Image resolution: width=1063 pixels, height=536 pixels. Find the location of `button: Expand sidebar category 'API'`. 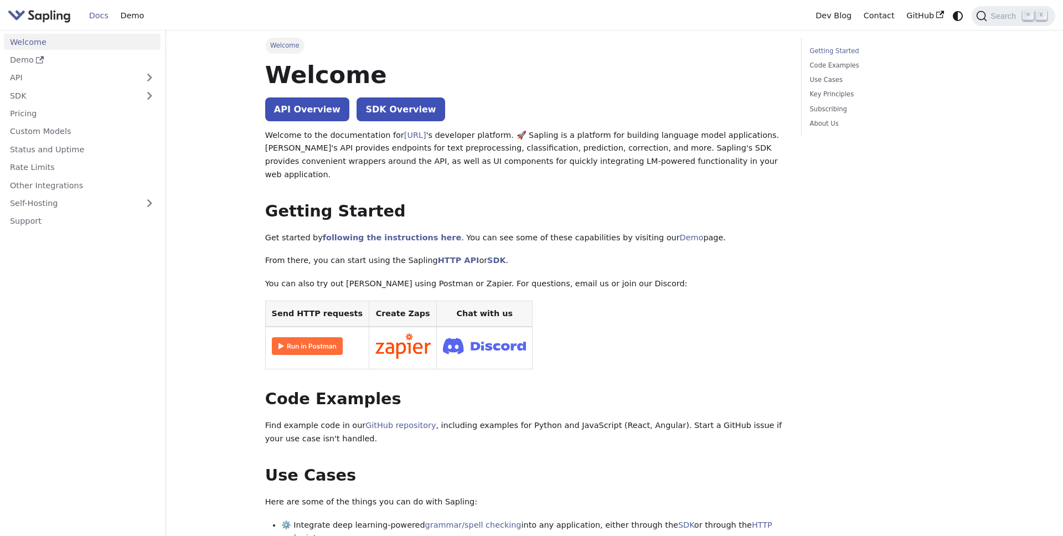

button: Expand sidebar category 'API' is located at coordinates (150, 78).